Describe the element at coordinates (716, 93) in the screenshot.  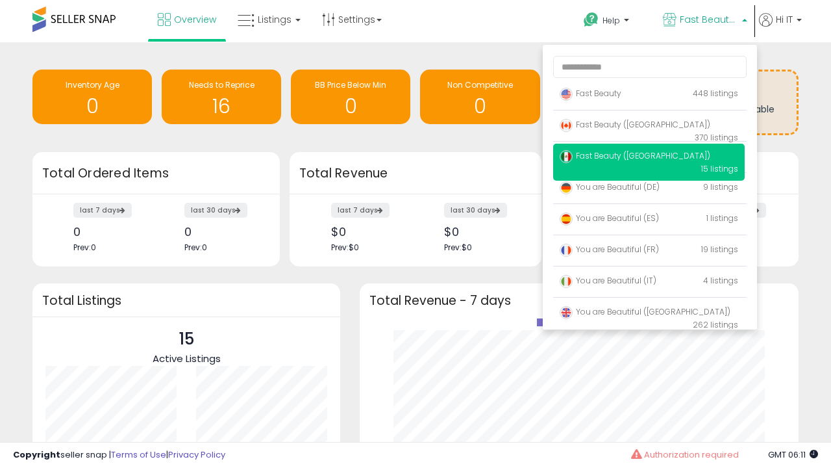
I see `span: 448 listings` at that location.